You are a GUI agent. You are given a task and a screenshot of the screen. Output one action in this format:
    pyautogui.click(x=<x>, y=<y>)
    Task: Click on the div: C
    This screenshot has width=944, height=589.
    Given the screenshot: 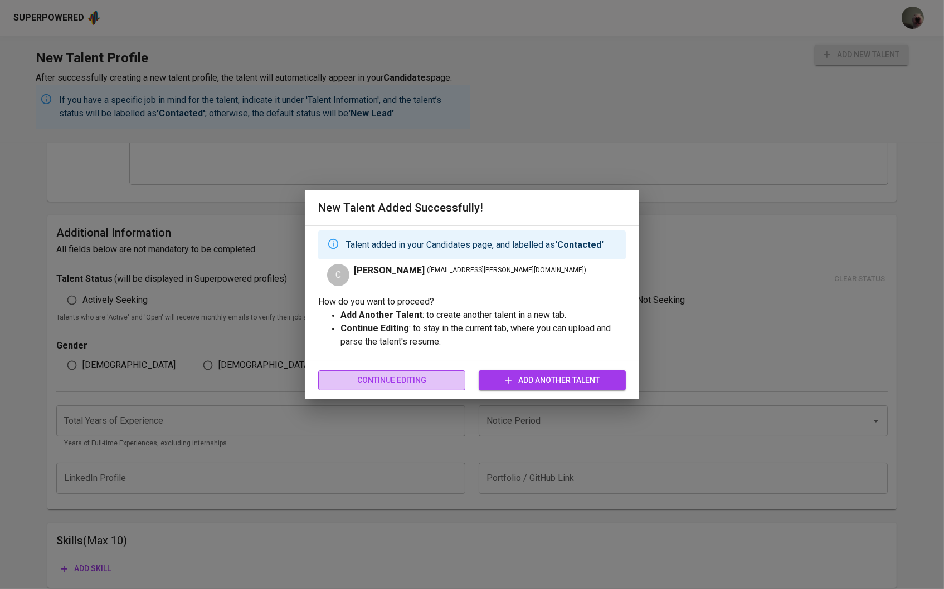 What is the action you would take?
    pyautogui.click(x=338, y=275)
    